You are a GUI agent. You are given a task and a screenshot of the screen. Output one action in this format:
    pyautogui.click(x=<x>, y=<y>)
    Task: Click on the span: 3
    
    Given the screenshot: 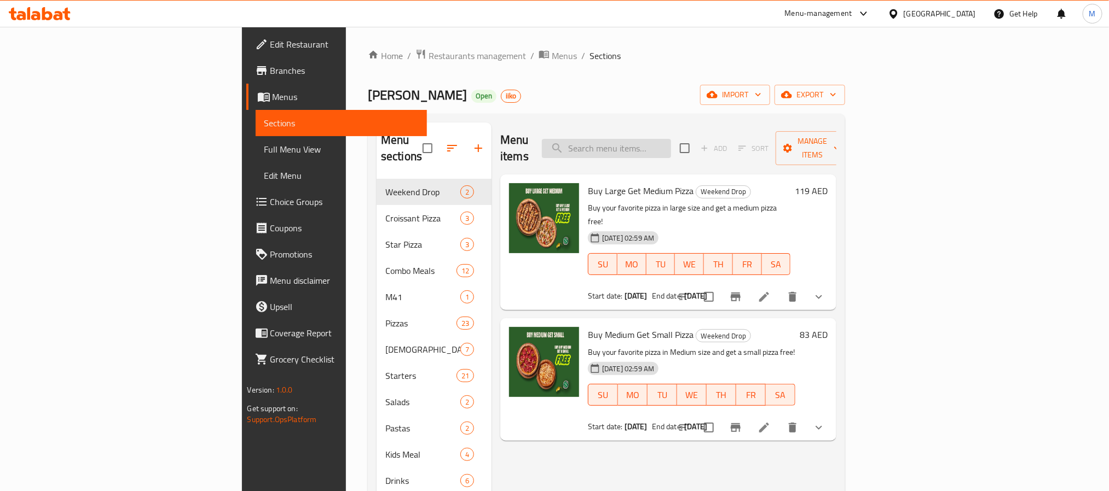 What is the action you would take?
    pyautogui.click(x=467, y=218)
    